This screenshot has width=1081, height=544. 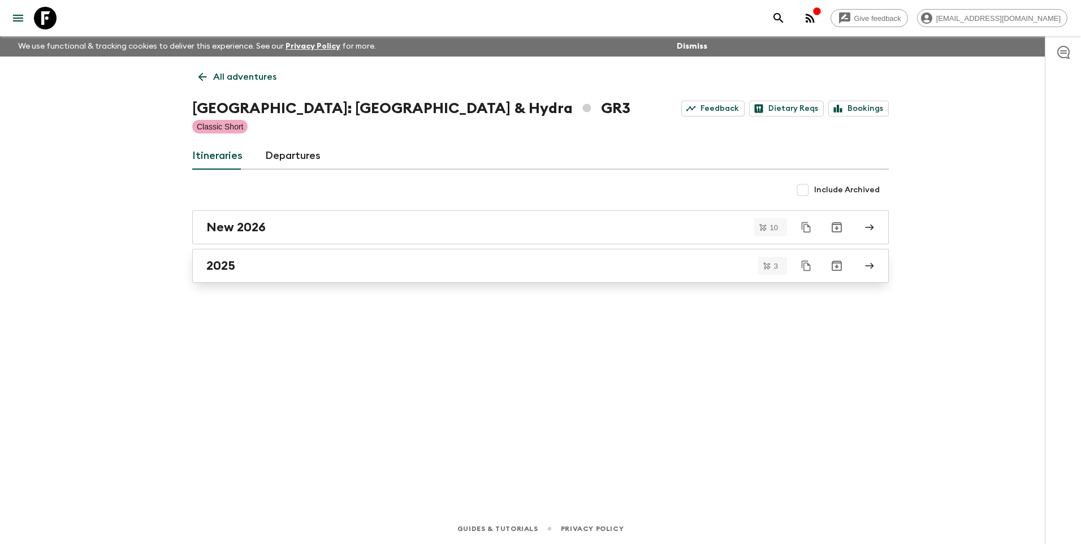 I want to click on h2: 2025, so click(x=221, y=266).